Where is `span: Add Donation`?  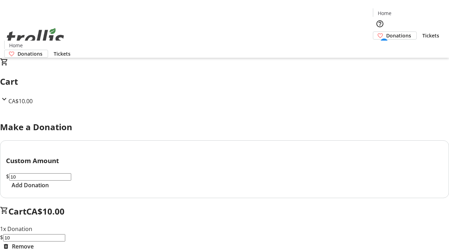 span: Add Donation is located at coordinates (30, 185).